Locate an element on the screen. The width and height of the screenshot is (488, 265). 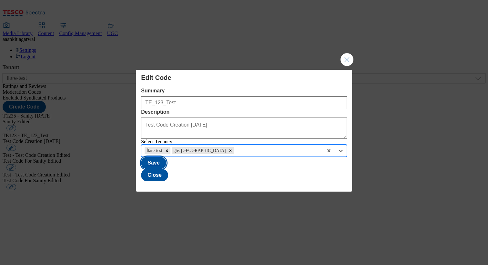
h4: Edit Code is located at coordinates (244, 78).